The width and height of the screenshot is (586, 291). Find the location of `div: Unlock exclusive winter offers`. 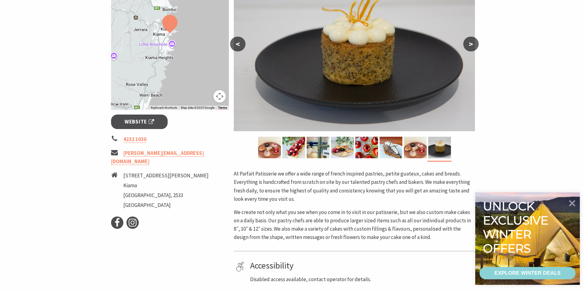

div: Unlock exclusive winter offers is located at coordinates (517, 227).